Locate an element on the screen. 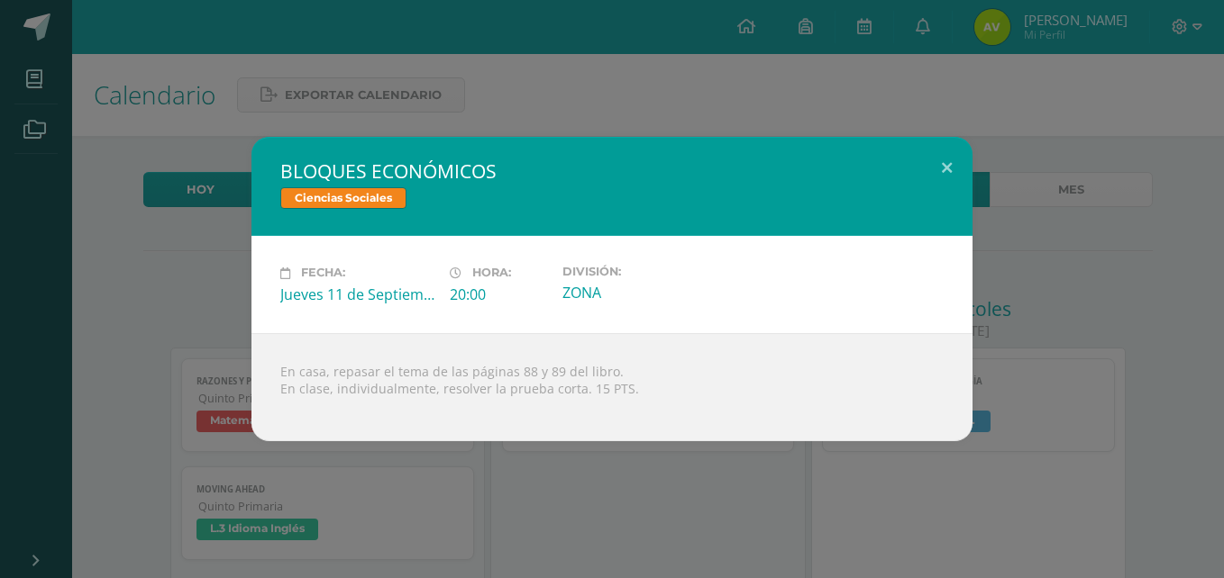 This screenshot has width=1224, height=578. span: Ciencias Sociales is located at coordinates (343, 198).